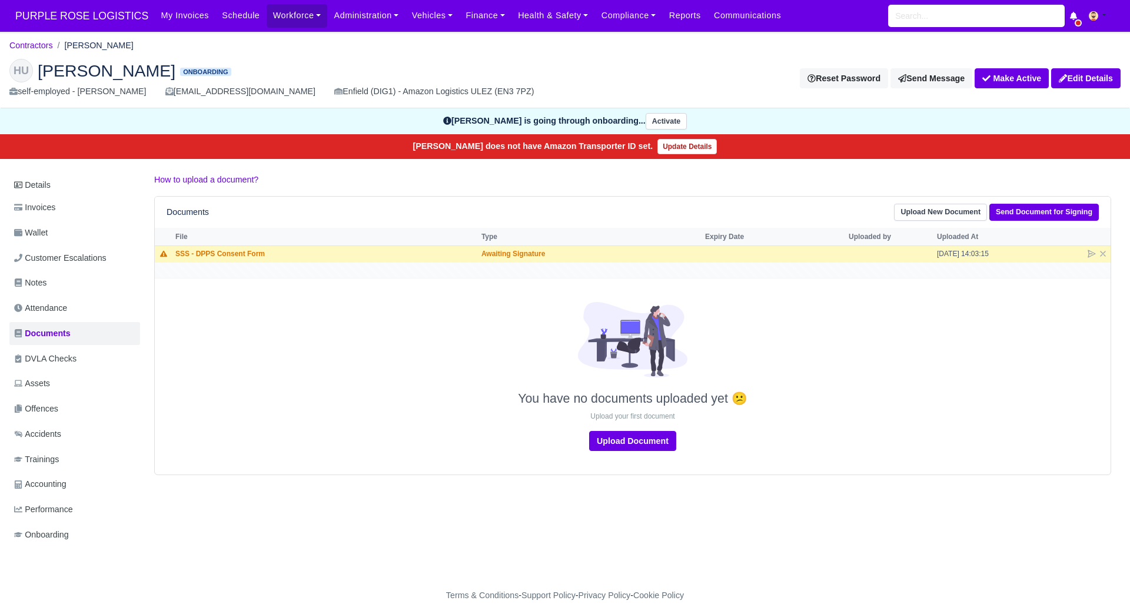 This screenshot has width=1130, height=607. I want to click on span: Notes, so click(30, 282).